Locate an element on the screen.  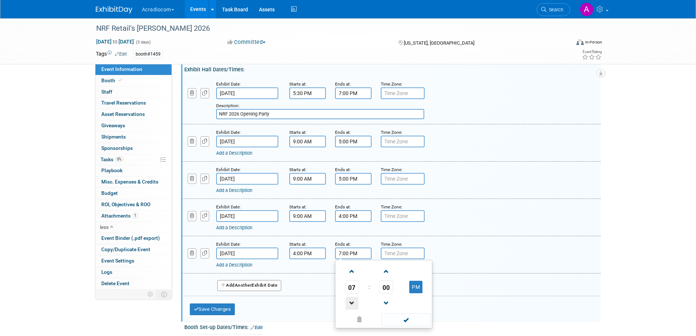
span: Asset Reservations is located at coordinates (123, 114).